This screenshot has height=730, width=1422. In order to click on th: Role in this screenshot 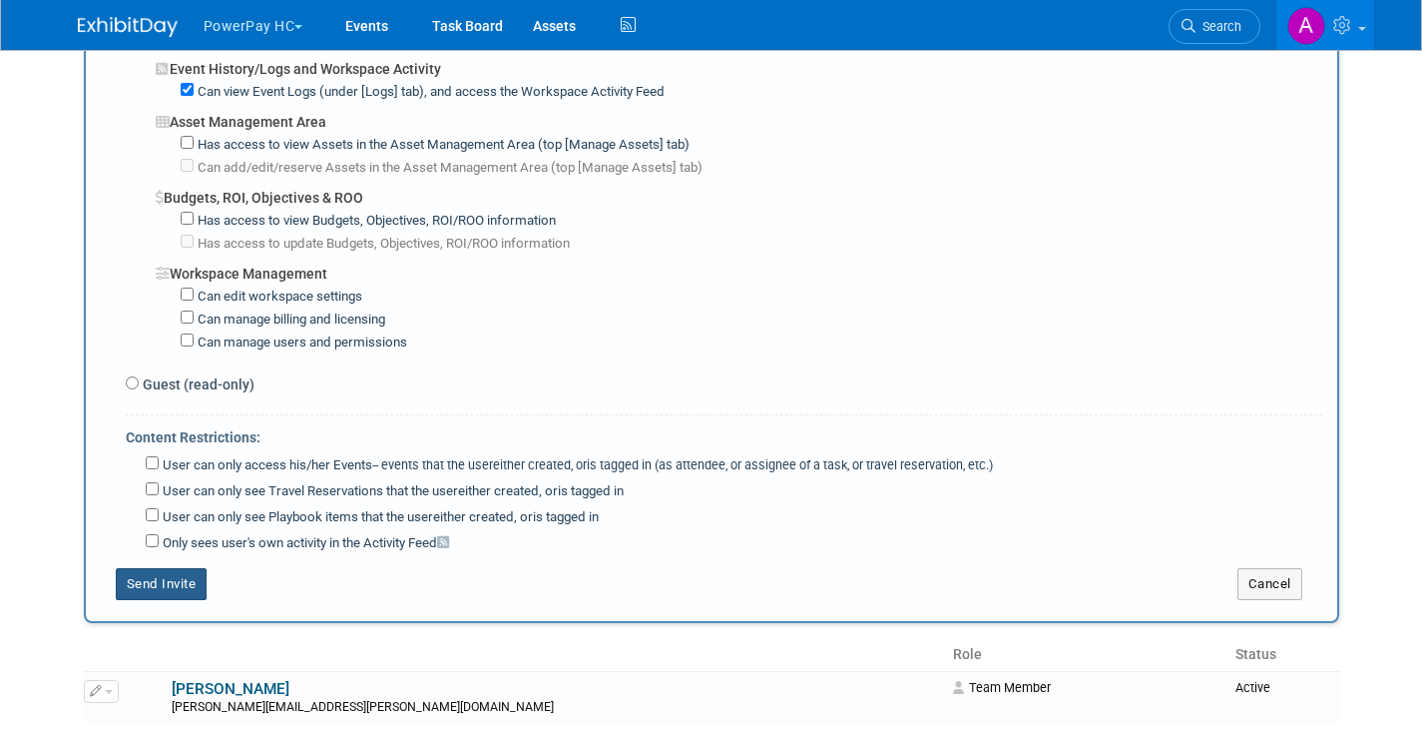, I will do `click(1086, 655)`.